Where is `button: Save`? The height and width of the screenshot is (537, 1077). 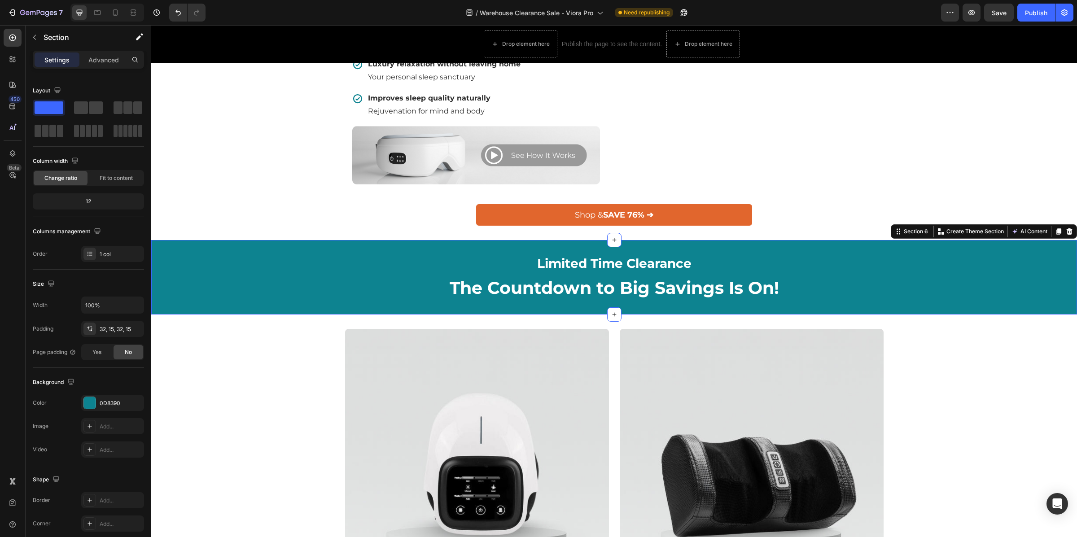
button: Save is located at coordinates (999, 13).